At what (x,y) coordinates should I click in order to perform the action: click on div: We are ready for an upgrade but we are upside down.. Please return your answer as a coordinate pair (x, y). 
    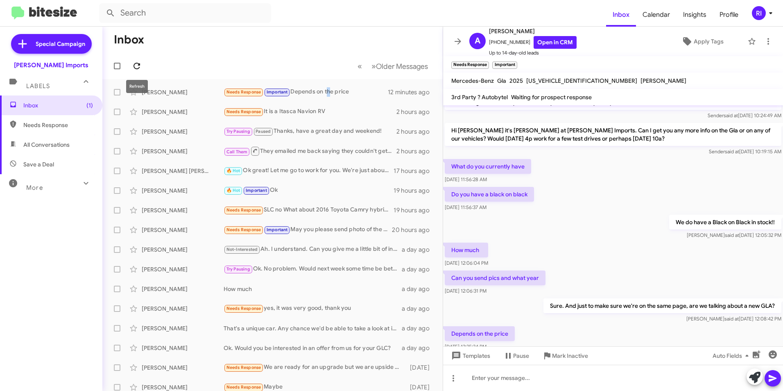
    Looking at the image, I should click on (315, 367).